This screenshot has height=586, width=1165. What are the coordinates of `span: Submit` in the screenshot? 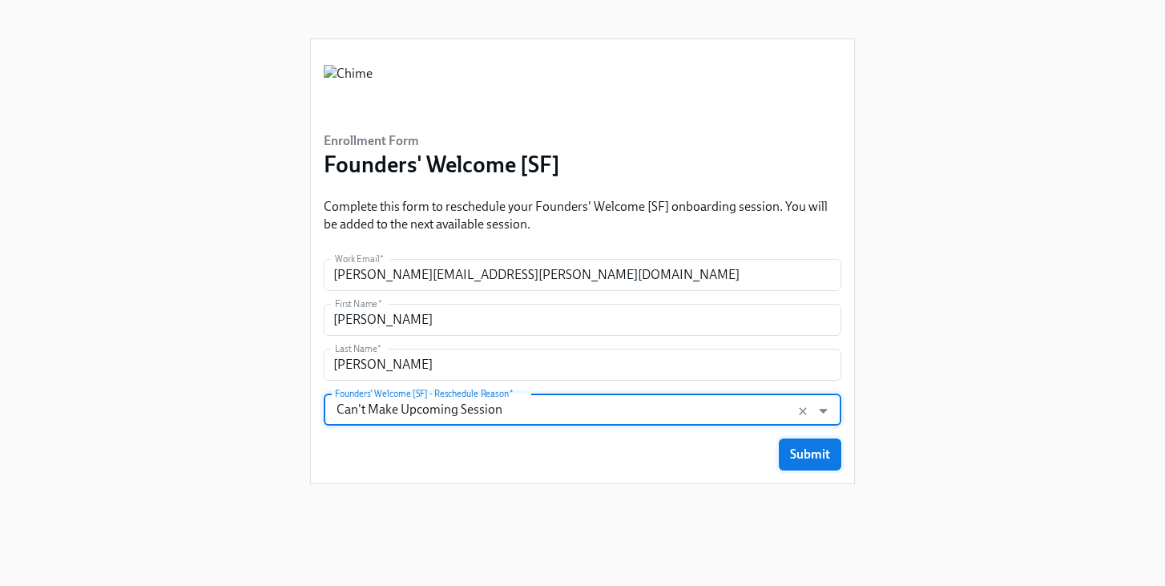 It's located at (810, 454).